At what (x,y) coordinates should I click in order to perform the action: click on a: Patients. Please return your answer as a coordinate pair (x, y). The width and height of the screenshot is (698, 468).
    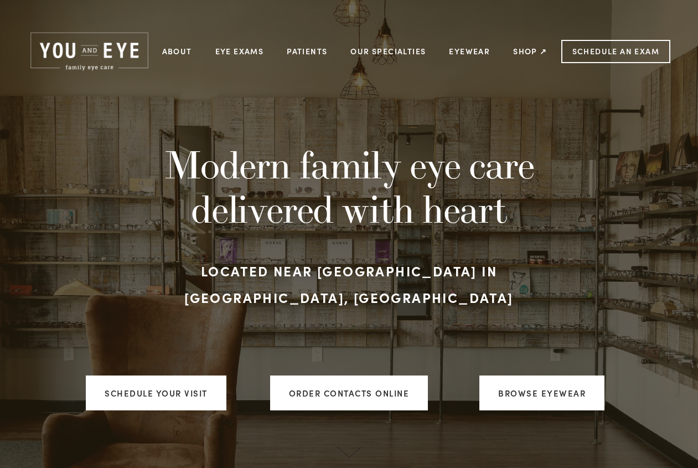
    Looking at the image, I should click on (307, 51).